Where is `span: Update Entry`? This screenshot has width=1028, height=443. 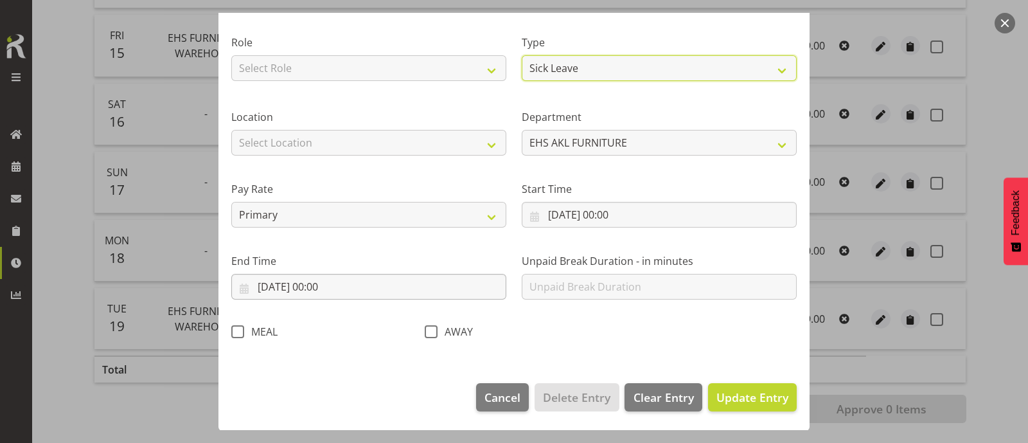
span: Update Entry is located at coordinates (752, 397).